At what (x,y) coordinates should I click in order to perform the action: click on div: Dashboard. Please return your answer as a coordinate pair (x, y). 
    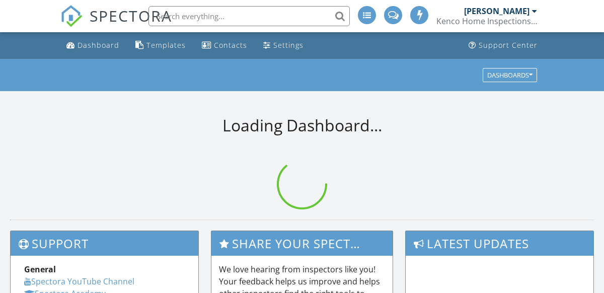
    Looking at the image, I should click on (98, 45).